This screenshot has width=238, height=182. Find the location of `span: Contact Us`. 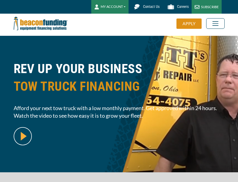

span: Contact Us is located at coordinates (151, 7).